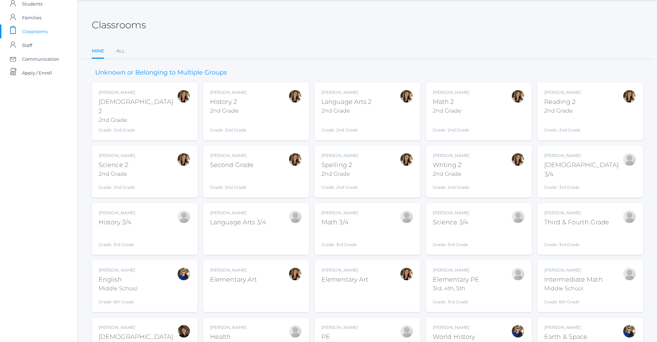 This screenshot has height=342, width=657. I want to click on div: 3rd, 4th, 5th, so click(456, 288).